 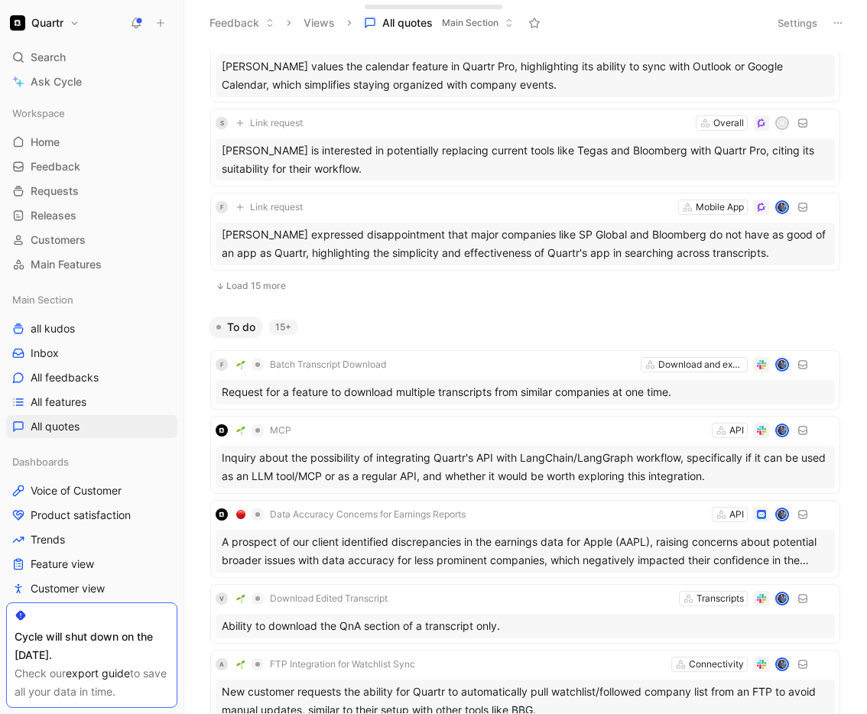 I want to click on div: A prospect of our client identified discrepancies in the earnings data for Apple (AAPL), raising ..., so click(x=525, y=551).